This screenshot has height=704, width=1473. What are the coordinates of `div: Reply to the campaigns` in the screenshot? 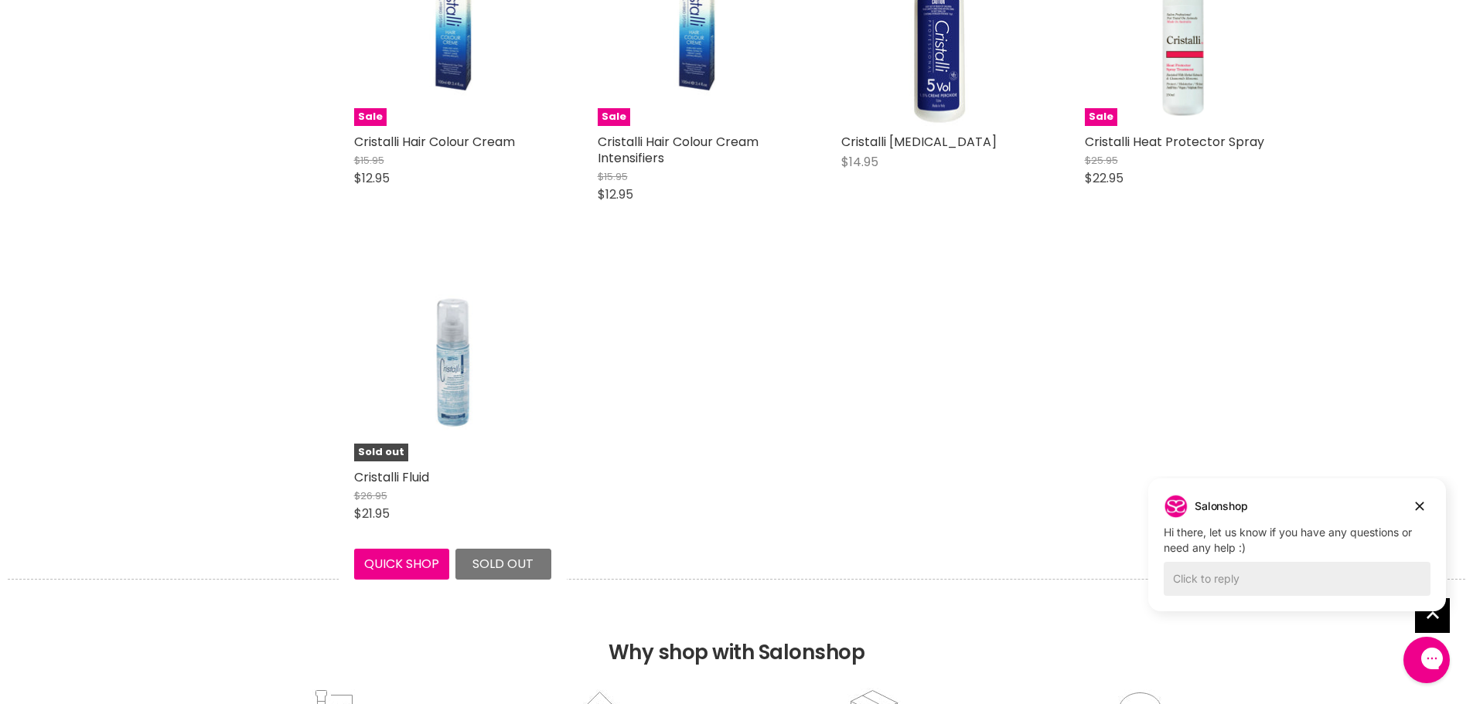 It's located at (160, 103).